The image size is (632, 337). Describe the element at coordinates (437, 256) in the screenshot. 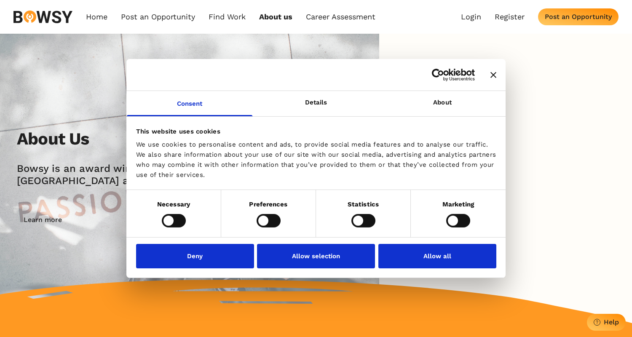

I see `button: Allow all` at that location.